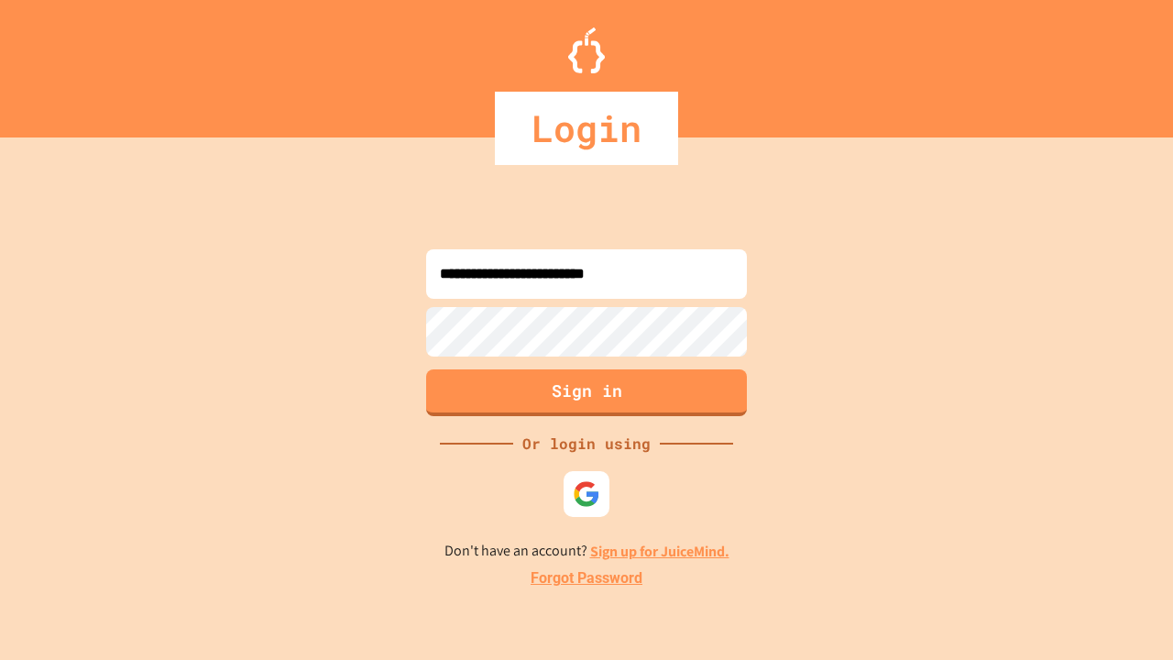  I want to click on div: Login, so click(586, 128).